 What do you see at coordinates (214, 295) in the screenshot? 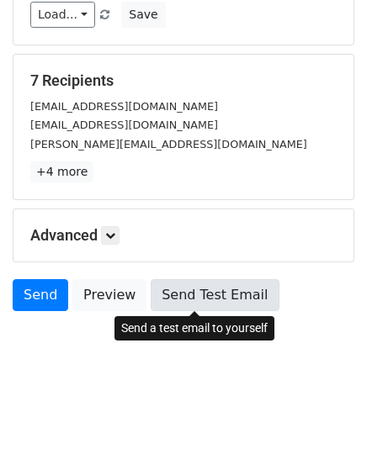
I see `a: Send Test Email` at bounding box center [214, 295].